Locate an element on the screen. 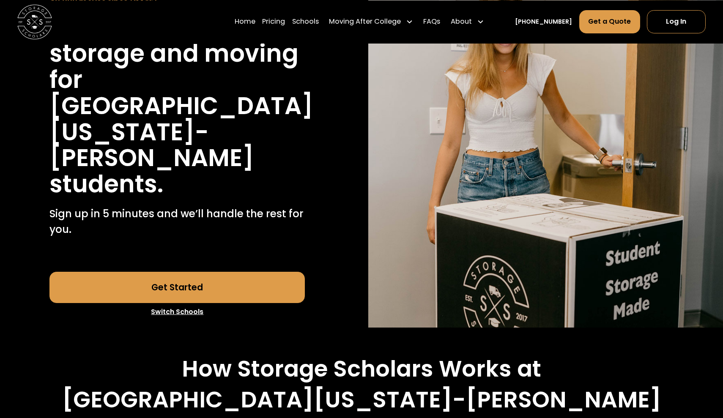  img: Storage Scholars main logo is located at coordinates (35, 22).